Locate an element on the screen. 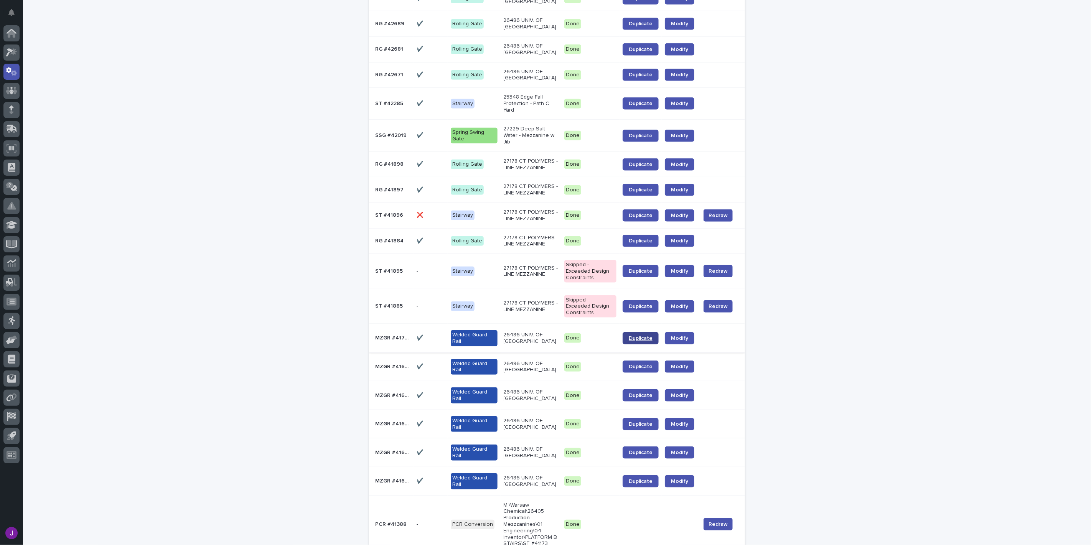 This screenshot has height=545, width=1091. p: RG #42671 is located at coordinates (390, 74).